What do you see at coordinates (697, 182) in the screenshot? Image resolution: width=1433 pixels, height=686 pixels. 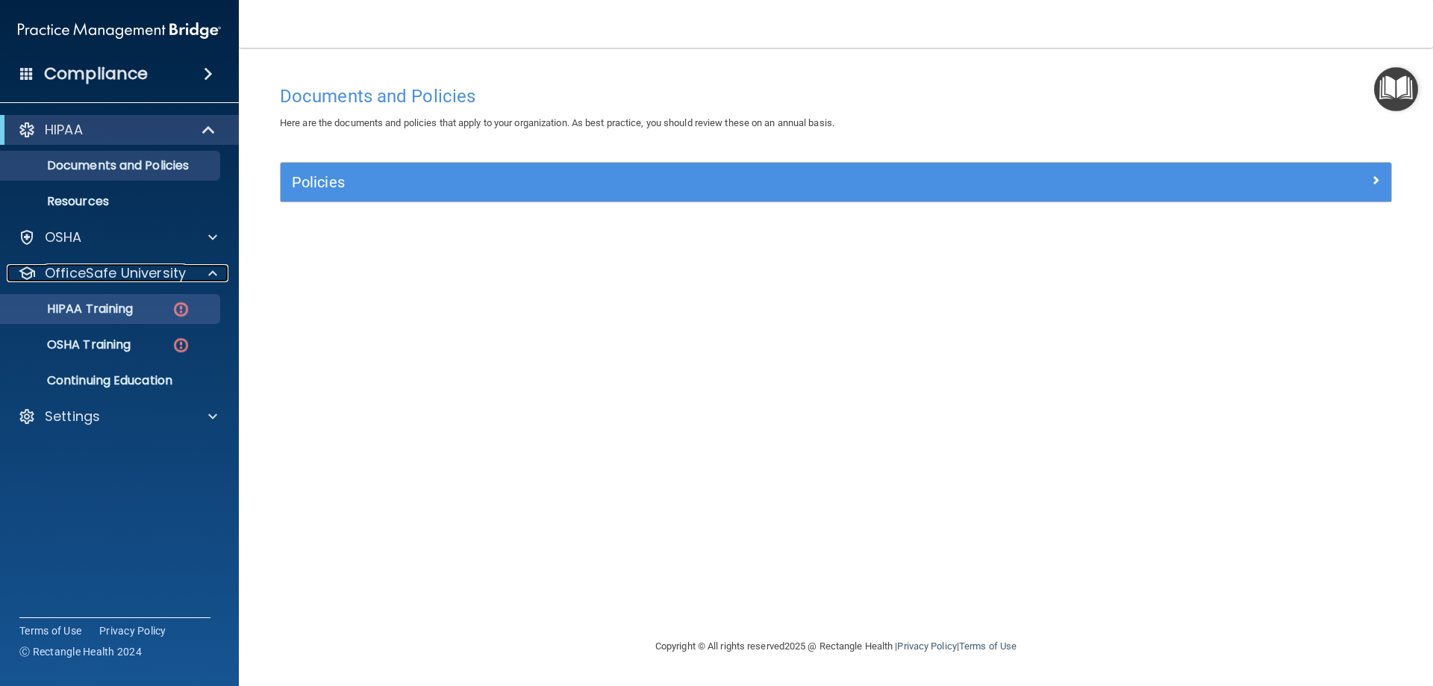 I see `h5: Policies` at bounding box center [697, 182].